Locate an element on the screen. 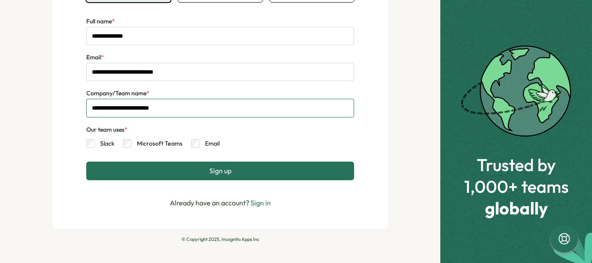 This screenshot has height=263, width=592. label: Microsoft Teams is located at coordinates (157, 144).